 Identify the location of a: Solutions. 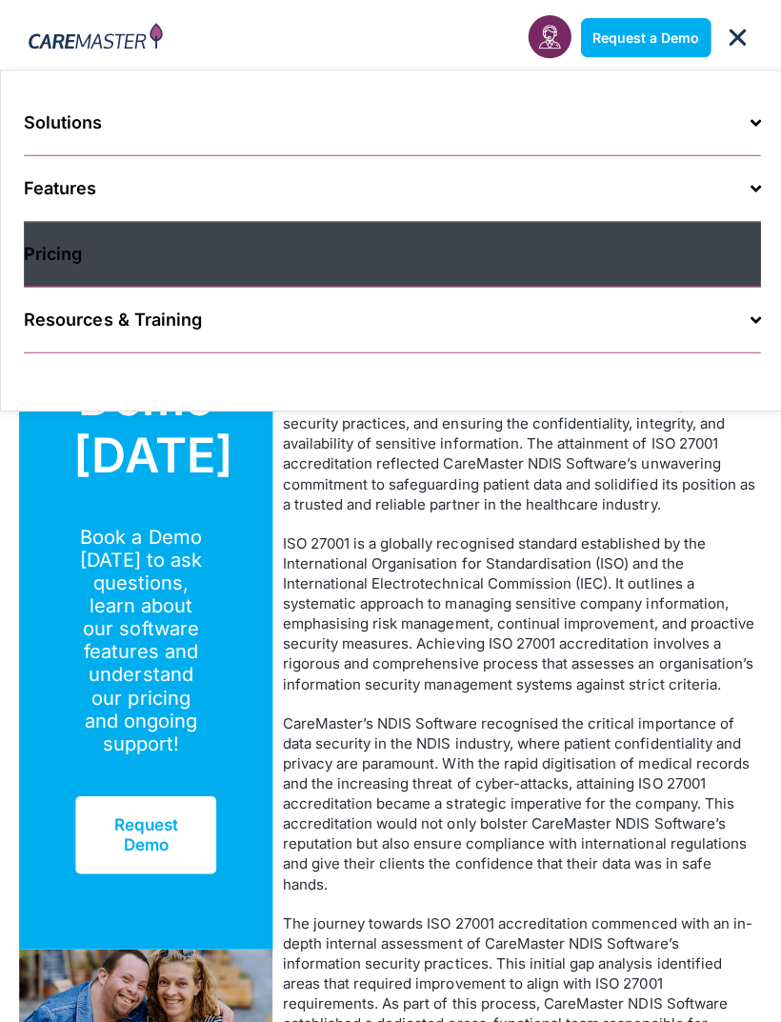
(391, 122).